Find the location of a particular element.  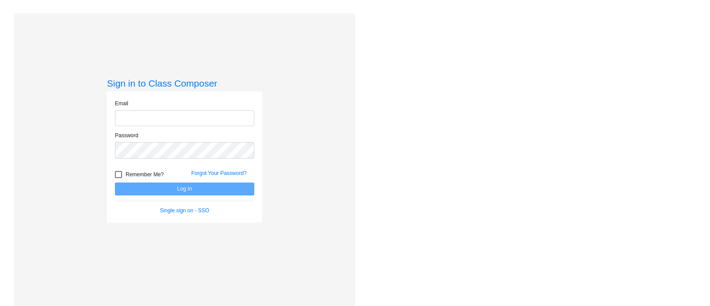

label: Password is located at coordinates (127, 135).